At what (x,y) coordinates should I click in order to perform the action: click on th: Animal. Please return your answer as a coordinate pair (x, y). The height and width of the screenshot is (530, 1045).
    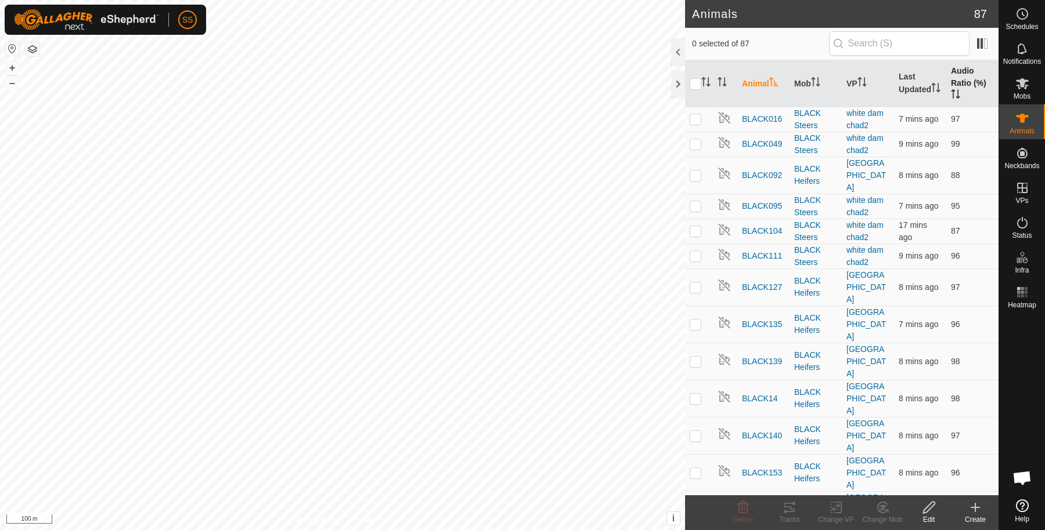
    Looking at the image, I should click on (763, 84).